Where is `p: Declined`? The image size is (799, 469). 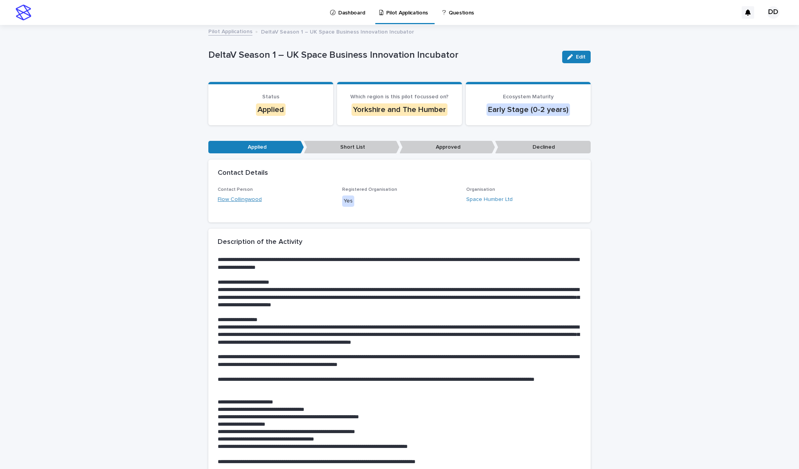
p: Declined is located at coordinates (543, 147).